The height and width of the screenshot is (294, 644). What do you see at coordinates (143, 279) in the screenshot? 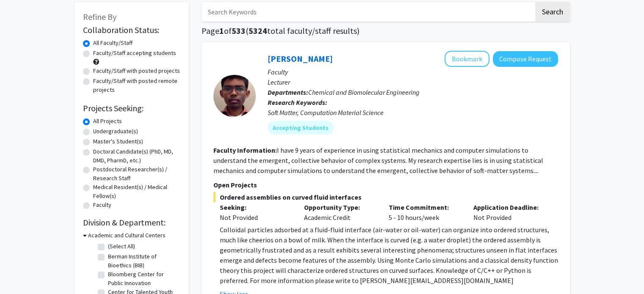
I see `label: Bloomberg Center for Public Innovation` at bounding box center [143, 279].